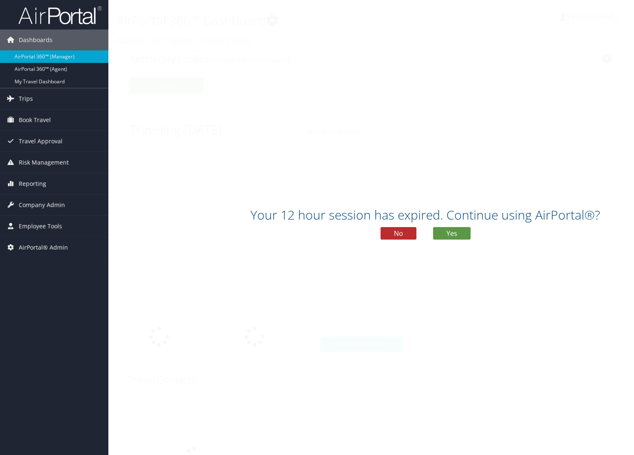 Image resolution: width=634 pixels, height=455 pixels. I want to click on span: Company Admin, so click(42, 205).